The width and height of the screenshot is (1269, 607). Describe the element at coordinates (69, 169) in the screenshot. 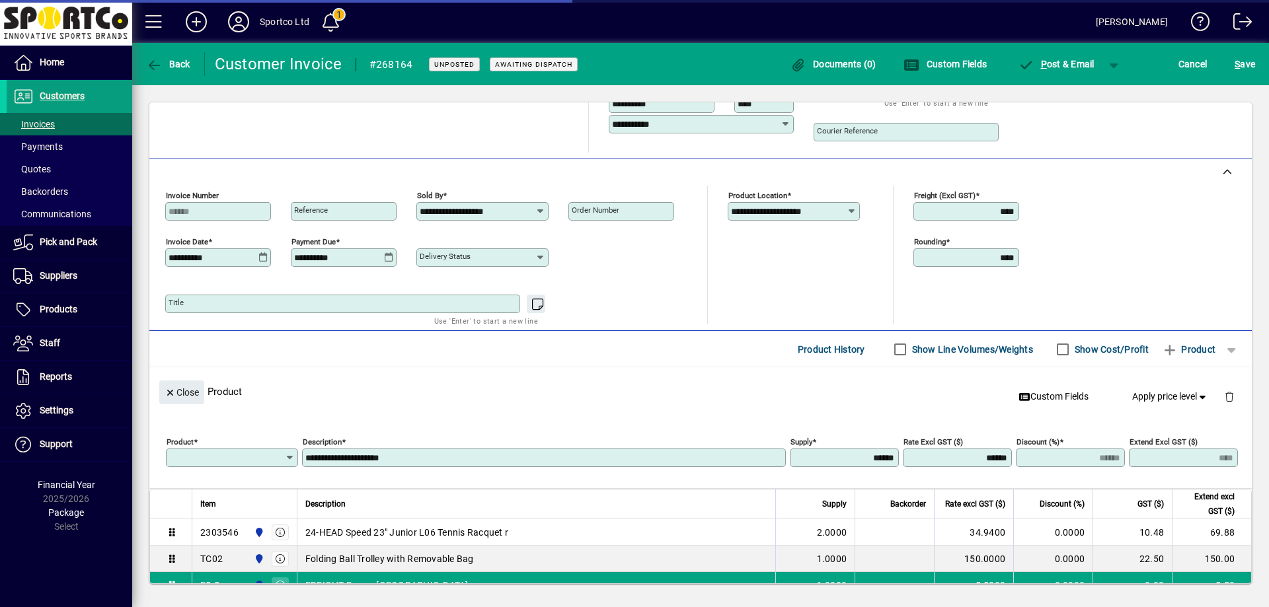

I see `a: Quotes` at that location.